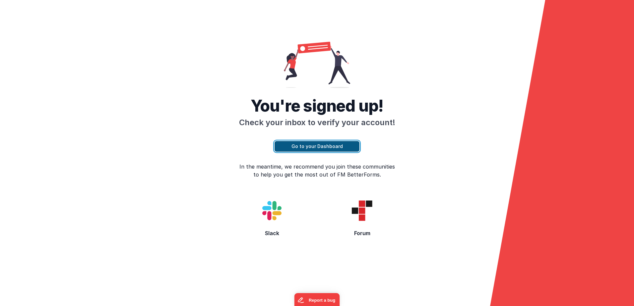 The image size is (634, 306). I want to click on h4: You're signed up!, so click(317, 106).